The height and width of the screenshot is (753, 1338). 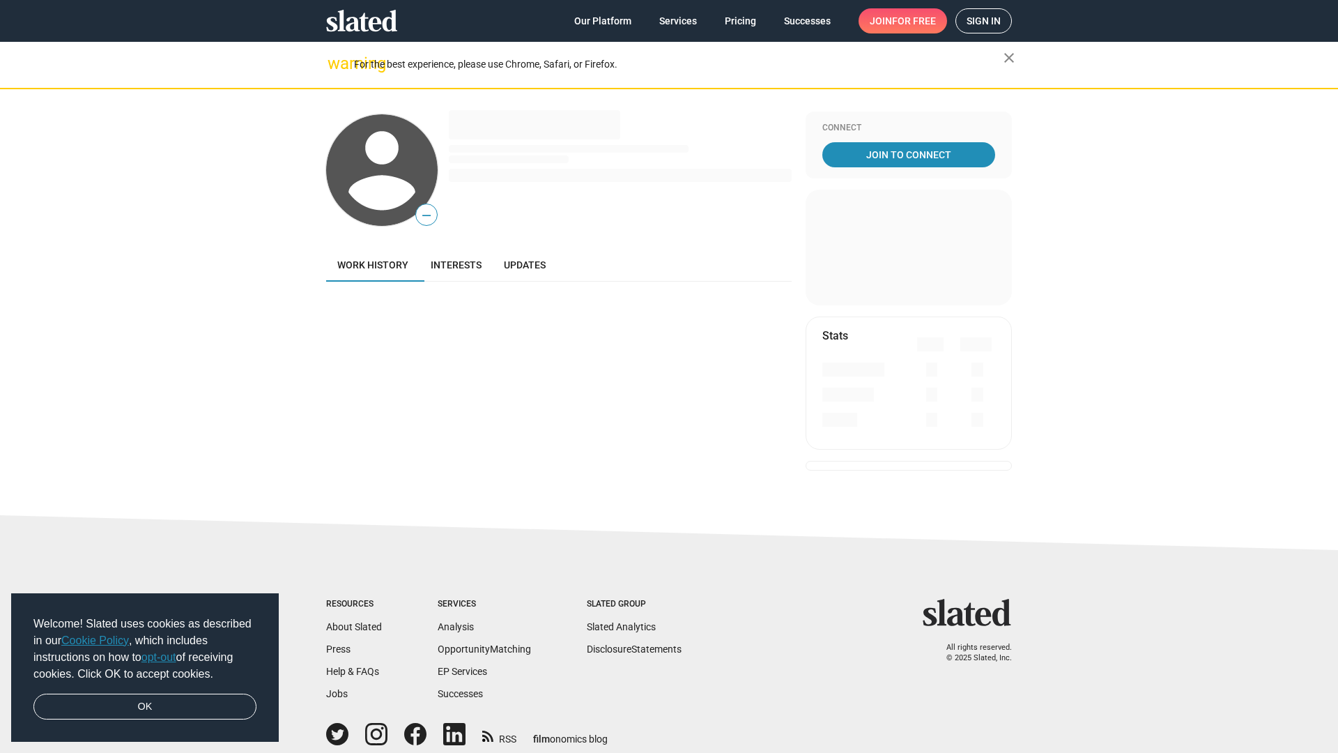 What do you see at coordinates (456, 265) in the screenshot?
I see `a: Interests` at bounding box center [456, 265].